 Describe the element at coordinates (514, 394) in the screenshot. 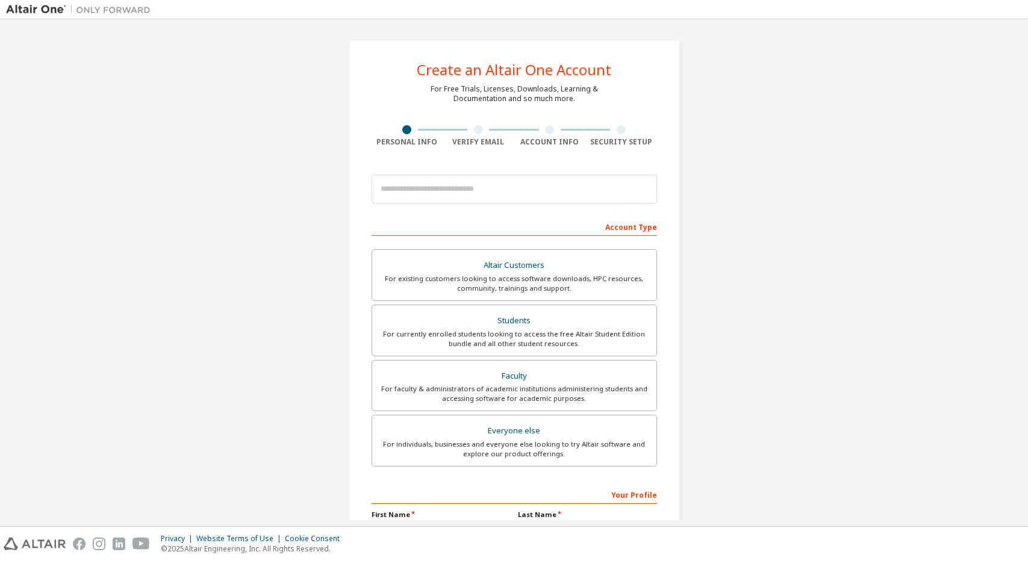

I see `div: For faculty & administrators of academic institutions administering students and accessing softwa...` at that location.